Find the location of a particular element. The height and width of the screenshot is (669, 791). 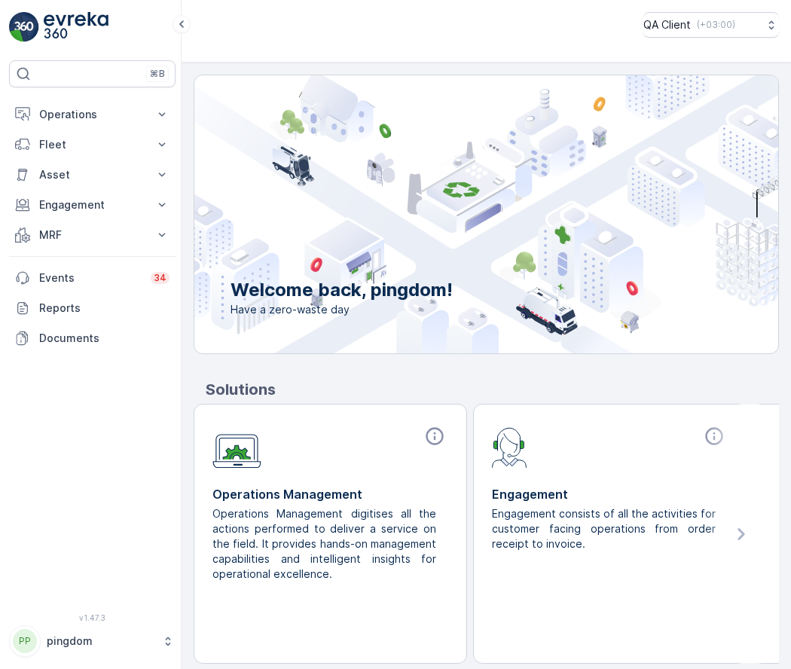

a: Documents is located at coordinates (92, 338).